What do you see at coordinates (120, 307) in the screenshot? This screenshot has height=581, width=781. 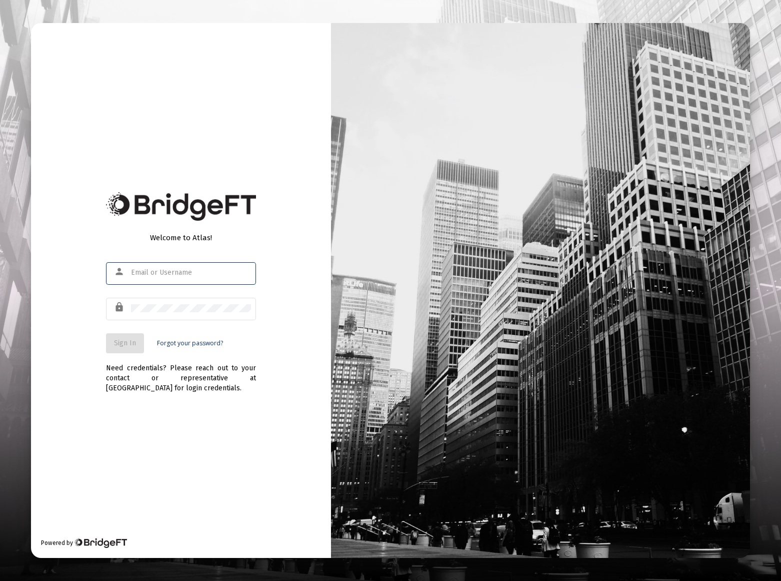 I see `mat-icon: lock` at bounding box center [120, 307].